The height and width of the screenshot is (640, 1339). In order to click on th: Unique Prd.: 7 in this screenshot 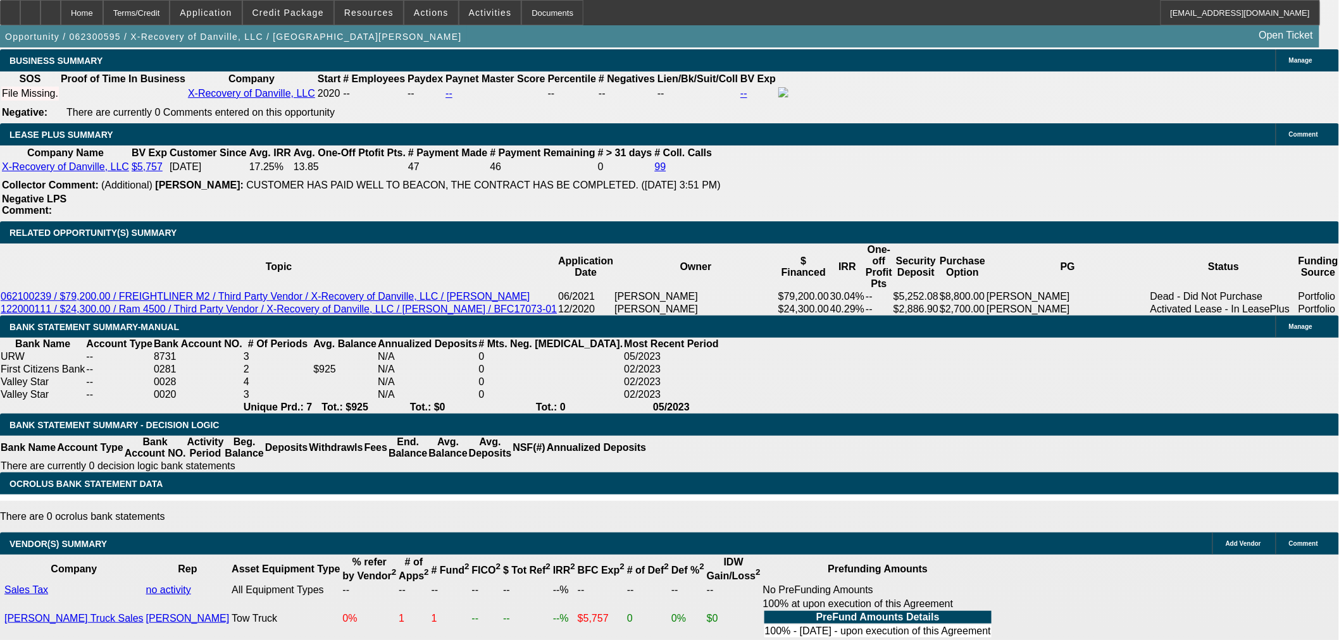, I will do `click(278, 408)`.